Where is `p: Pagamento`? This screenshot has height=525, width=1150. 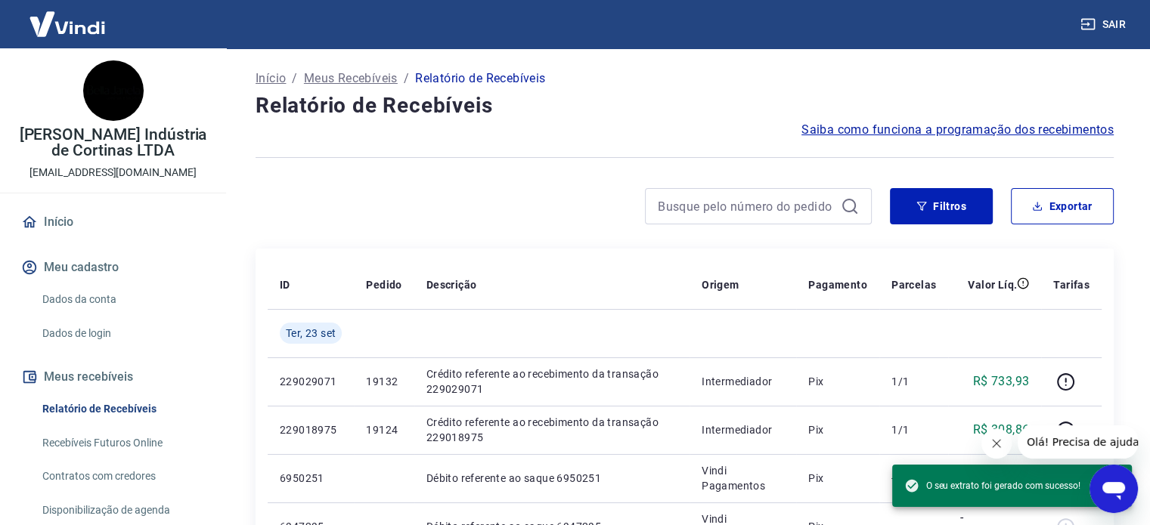
p: Pagamento is located at coordinates (837, 285).